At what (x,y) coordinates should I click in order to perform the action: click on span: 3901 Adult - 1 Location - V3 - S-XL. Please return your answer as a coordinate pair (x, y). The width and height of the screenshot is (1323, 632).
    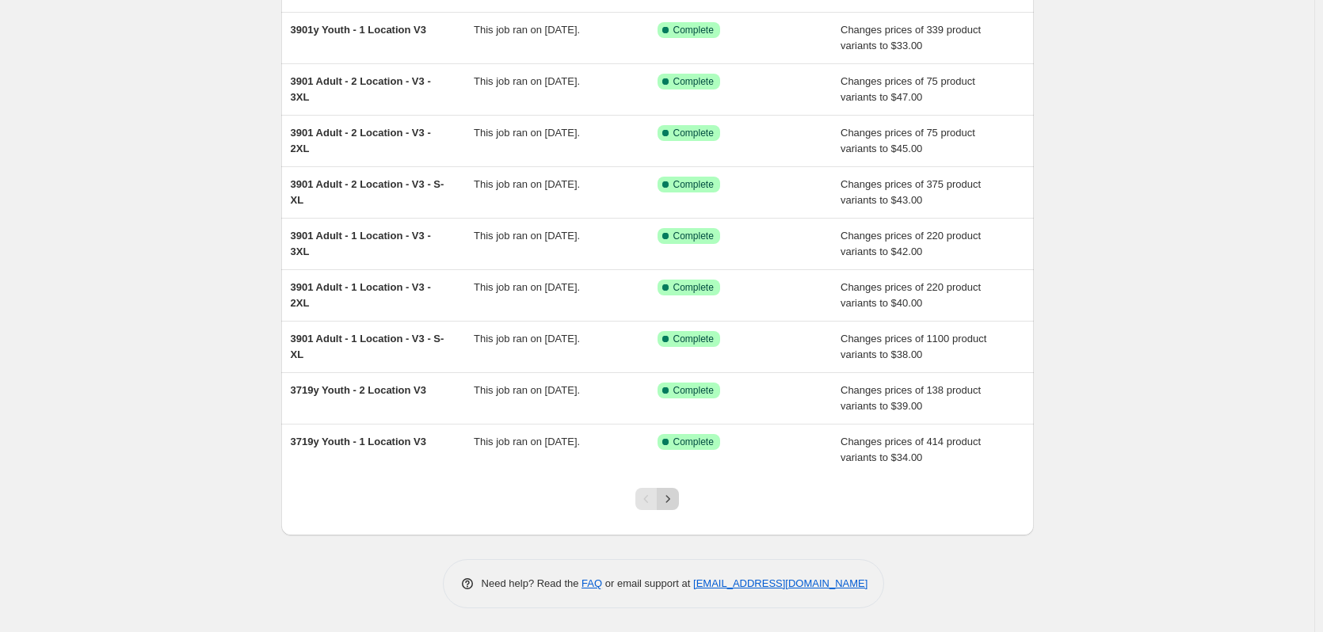
    Looking at the image, I should click on (367, 346).